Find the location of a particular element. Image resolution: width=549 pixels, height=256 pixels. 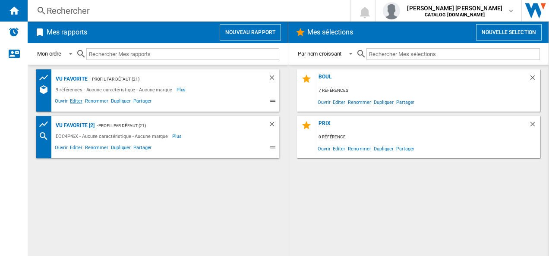

div: vu favorite [2] is located at coordinates (74, 125).